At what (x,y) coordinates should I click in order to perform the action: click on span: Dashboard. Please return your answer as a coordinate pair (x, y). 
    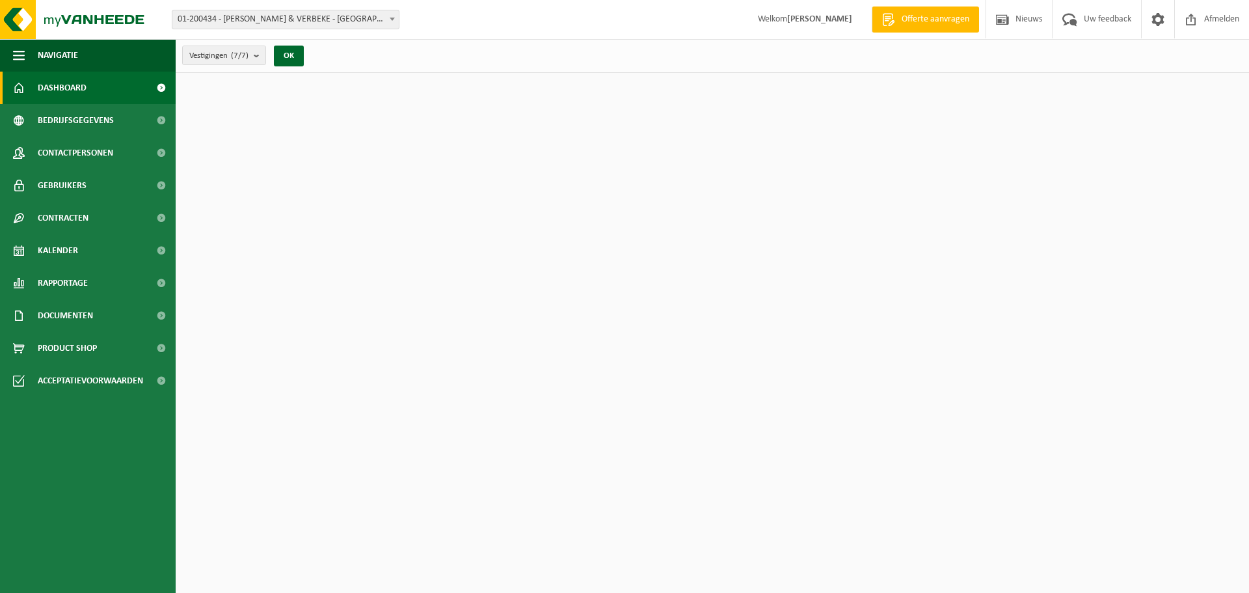
    Looking at the image, I should click on (62, 88).